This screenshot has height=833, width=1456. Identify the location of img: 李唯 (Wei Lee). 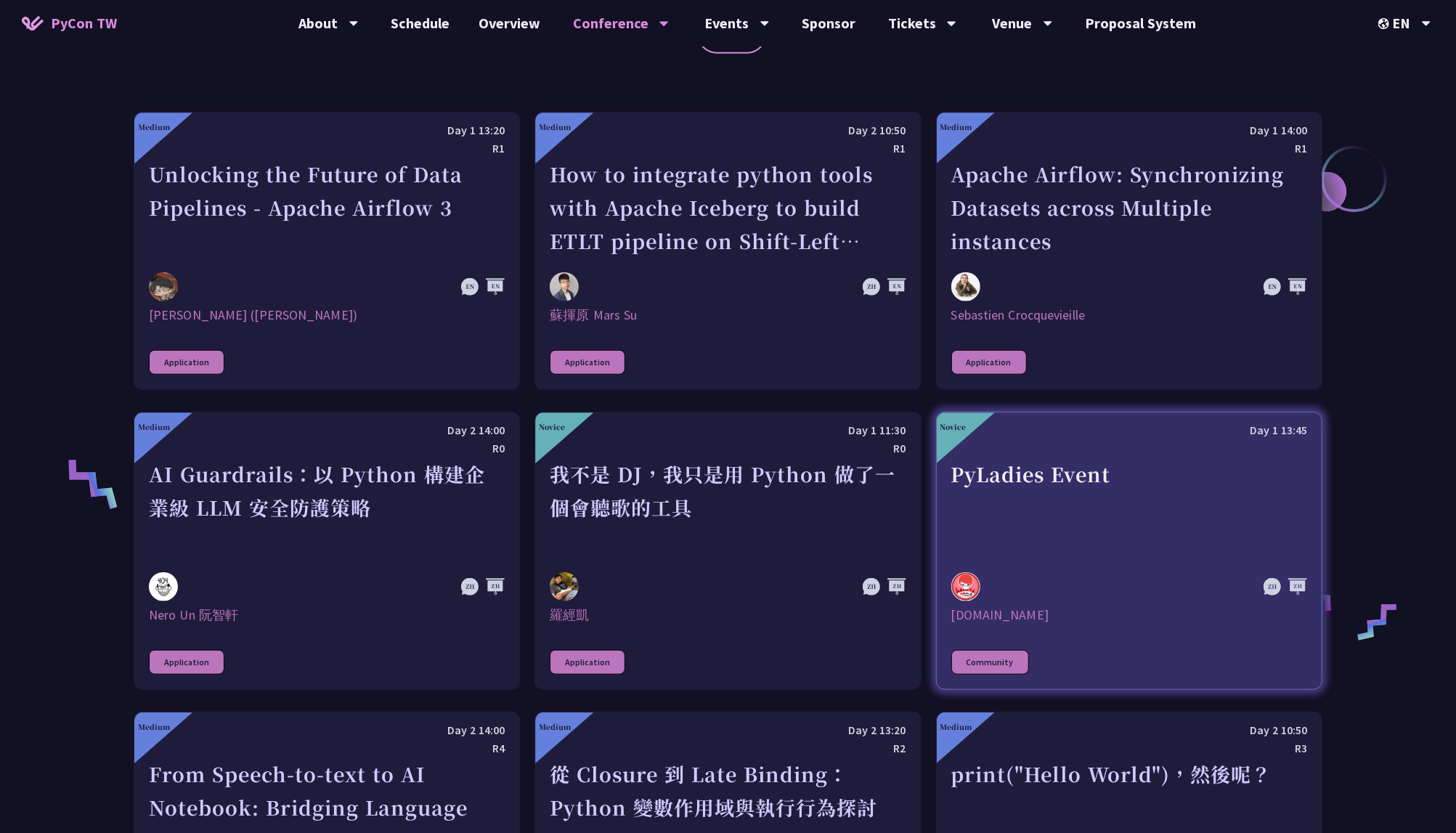
(164, 287).